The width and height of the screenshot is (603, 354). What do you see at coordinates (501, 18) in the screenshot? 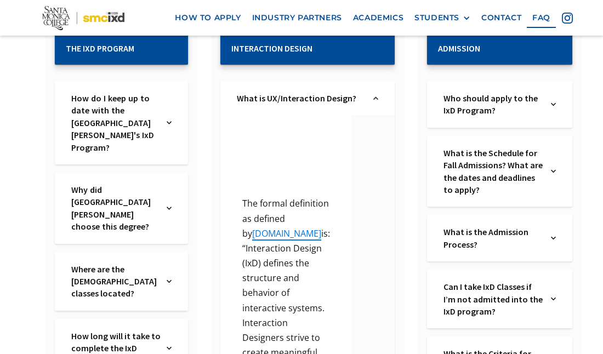
I see `a: contact` at bounding box center [501, 18].